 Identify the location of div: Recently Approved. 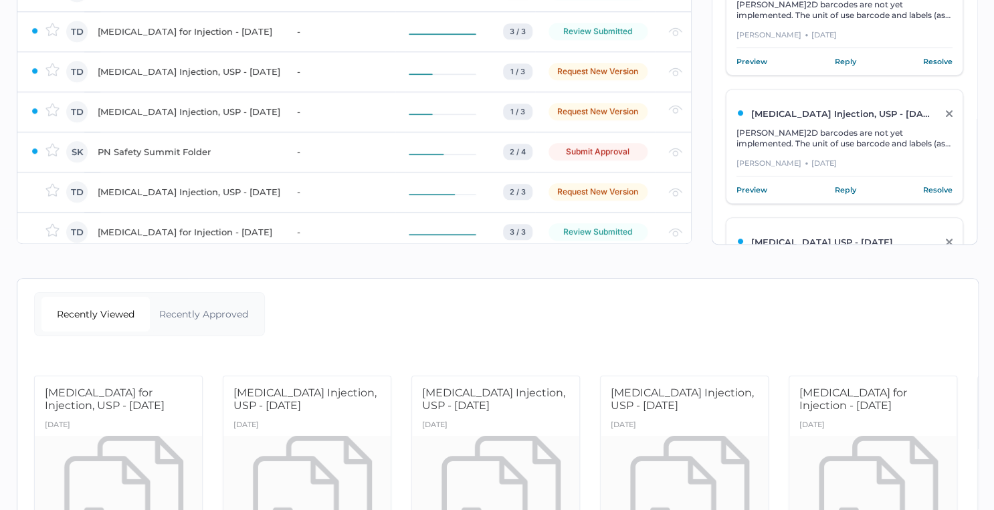
(204, 314).